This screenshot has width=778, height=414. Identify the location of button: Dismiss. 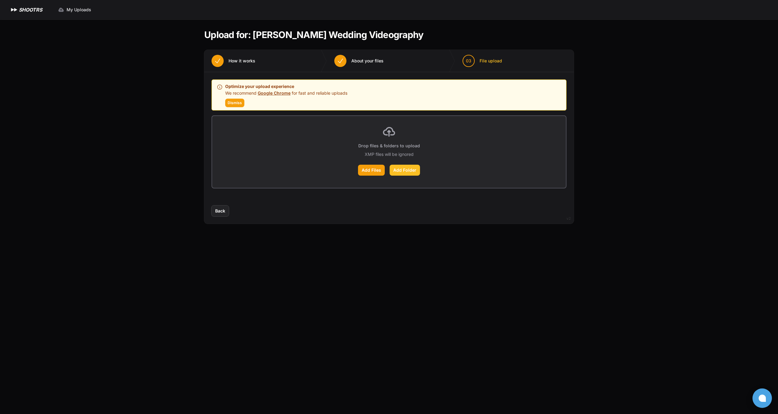
(235, 103).